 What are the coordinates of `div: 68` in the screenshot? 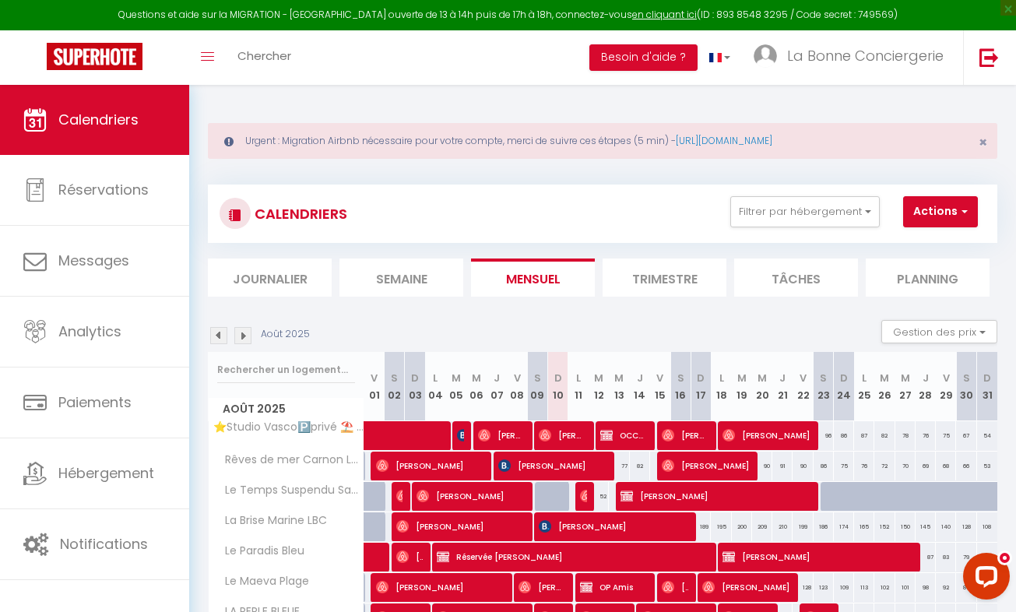 It's located at (946, 466).